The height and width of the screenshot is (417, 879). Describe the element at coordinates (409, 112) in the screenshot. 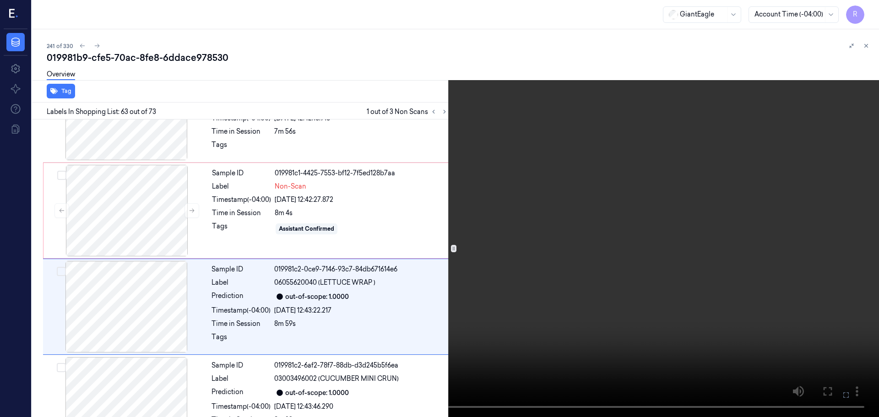

I see `span: 1 out of 3 Non Scans` at that location.